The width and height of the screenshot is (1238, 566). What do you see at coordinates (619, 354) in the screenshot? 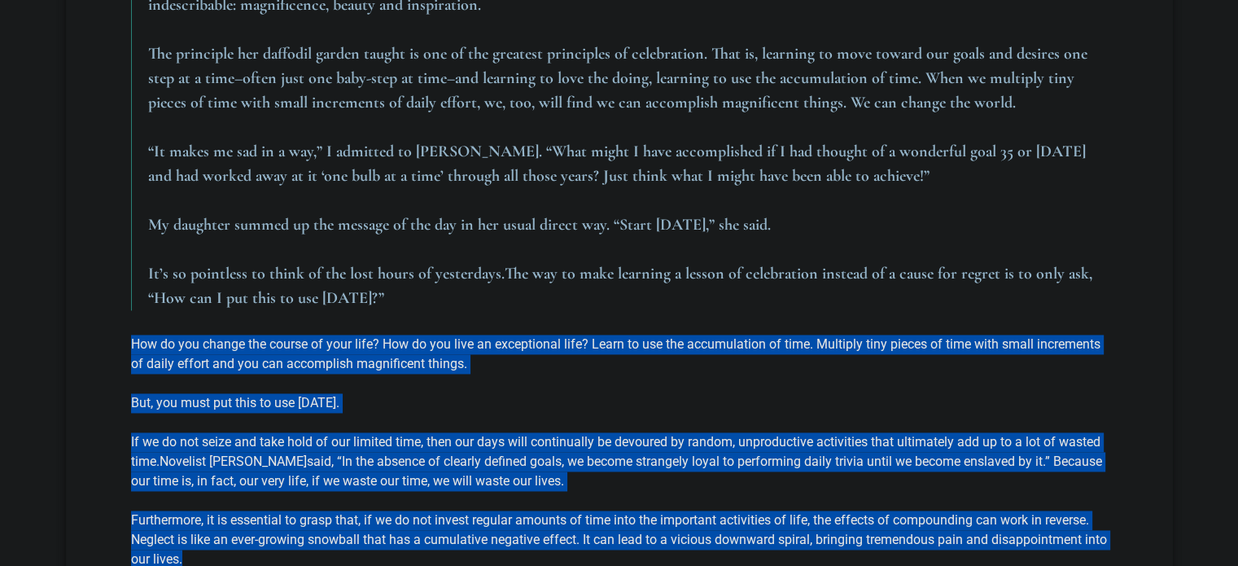
I see `p: How do you change the course of your life? How do you live an exceptional life? Learn to use the ...` at bounding box center [619, 354].